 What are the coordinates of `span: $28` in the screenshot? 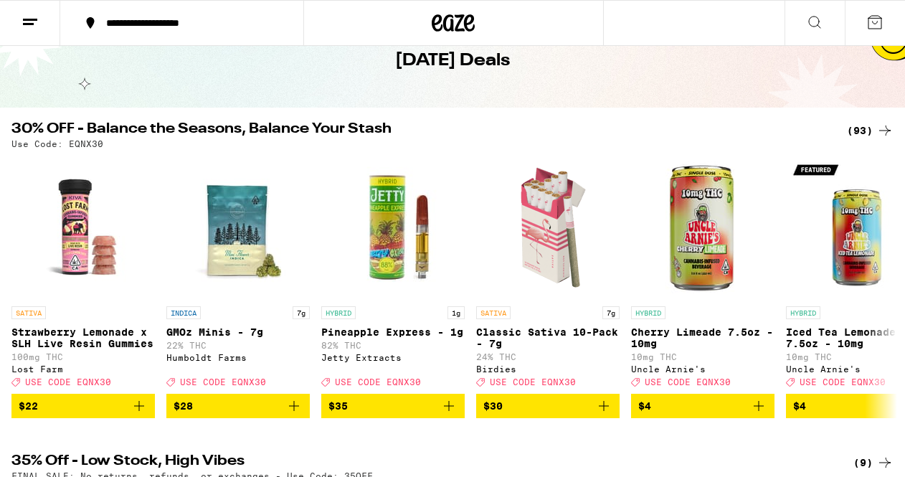 It's located at (183, 406).